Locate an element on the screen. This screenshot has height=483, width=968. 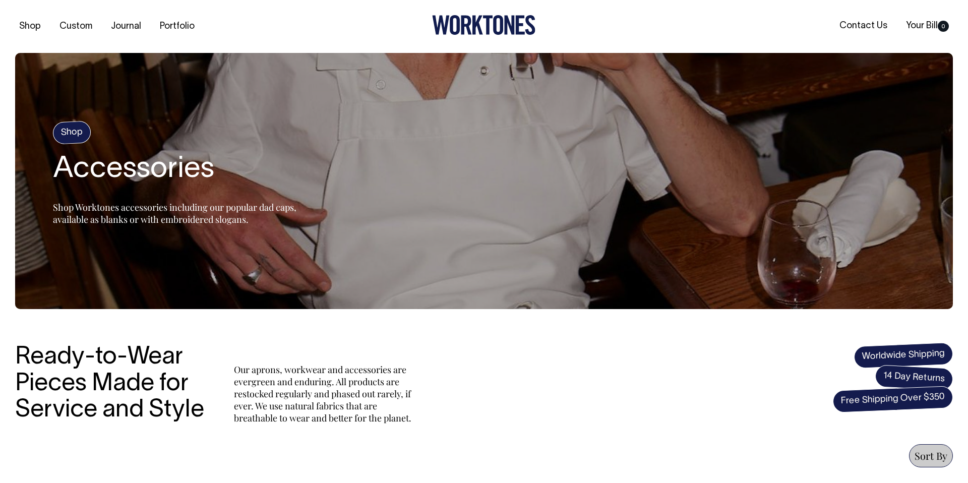
span: Sort By is located at coordinates (931, 455).